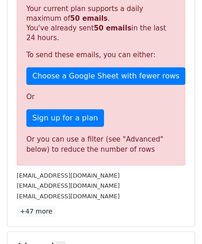 This screenshot has height=244, width=202. Describe the element at coordinates (101, 55) in the screenshot. I see `p: To send these emails, you can either:` at that location.